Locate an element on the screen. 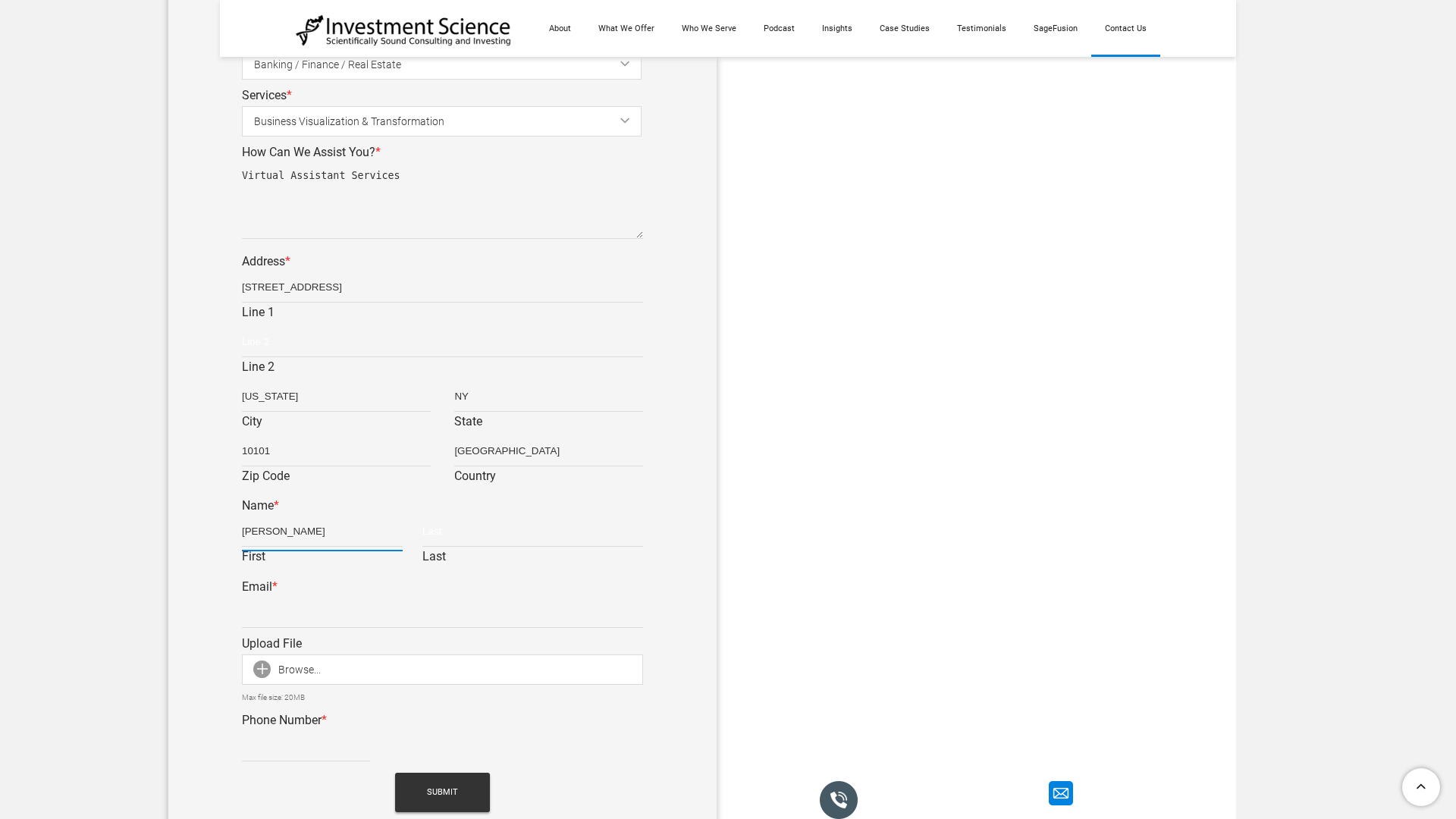  a: To Top is located at coordinates (1421, 786).